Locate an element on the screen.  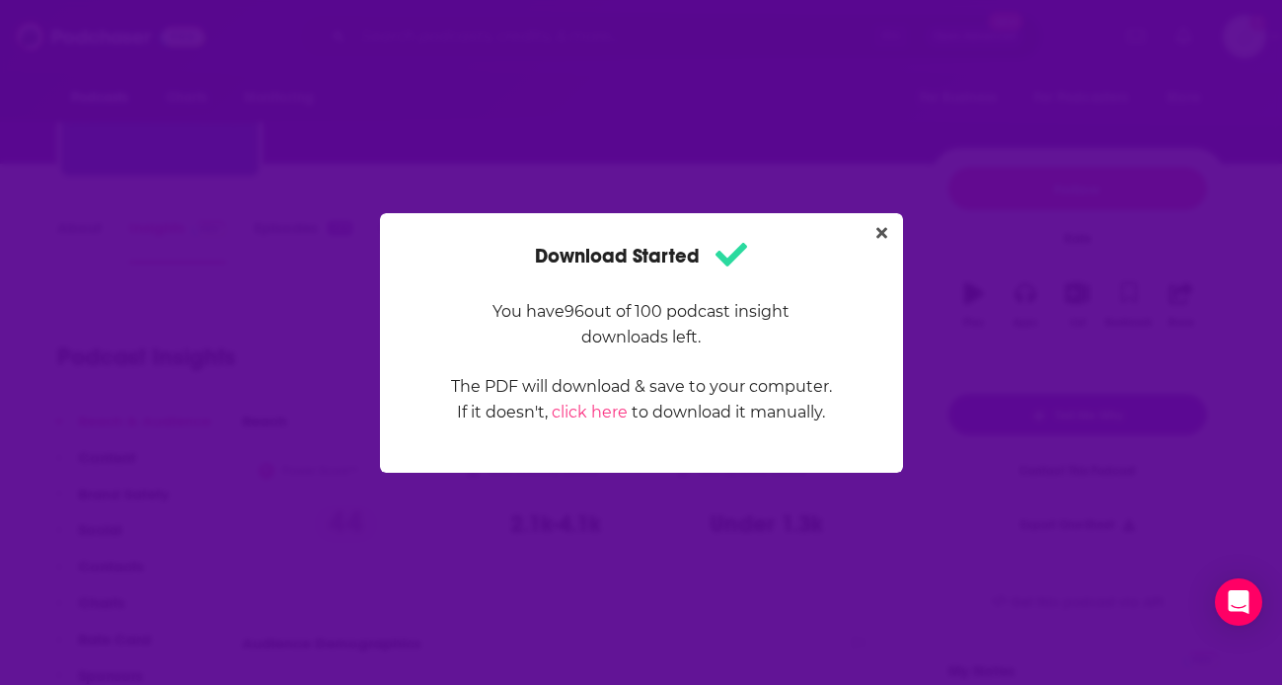
a: click here is located at coordinates (589, 412).